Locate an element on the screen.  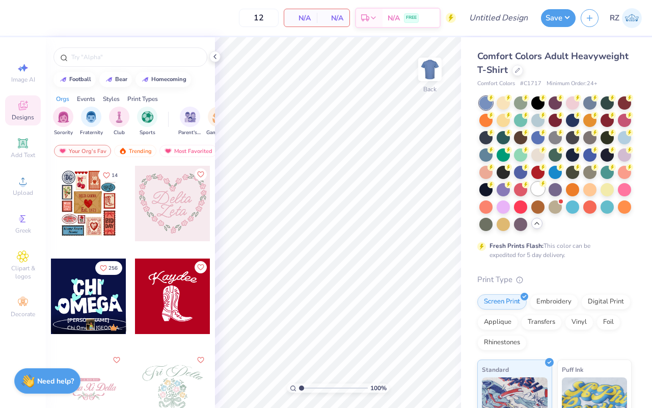
span: Game Day is located at coordinates (218, 132).